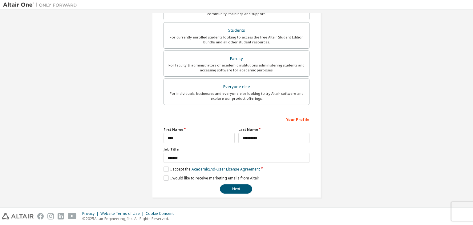 The image size is (473, 225). What do you see at coordinates (236, 189) in the screenshot?
I see `button: Next` at bounding box center [236, 189].